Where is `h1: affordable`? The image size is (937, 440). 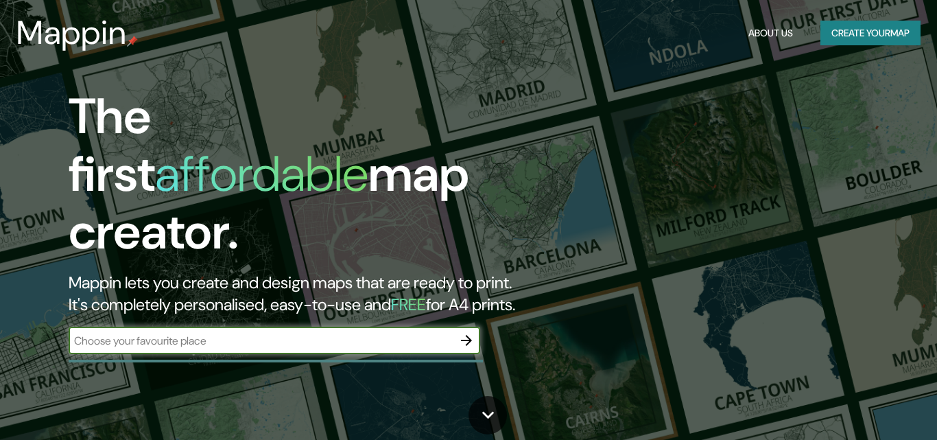
h1: affordable is located at coordinates (261, 174).